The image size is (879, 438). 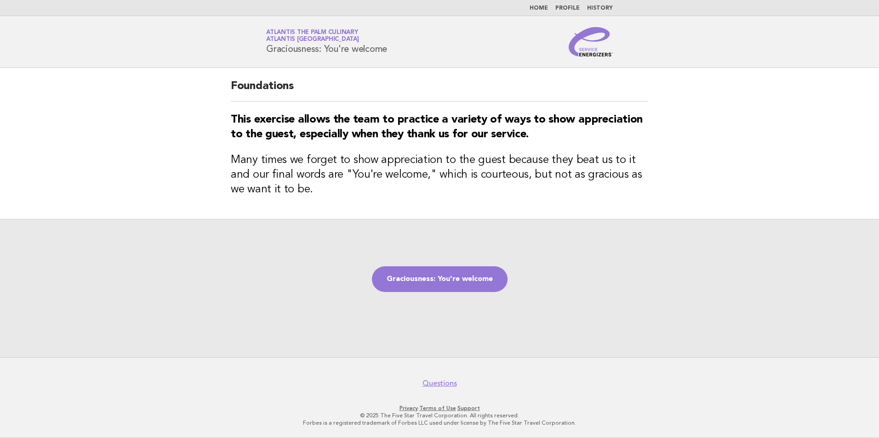 What do you see at coordinates (439, 423) in the screenshot?
I see `p: Forbes is a registered trademark of Forbes LLC used under license by The Five Star Travel Corpora...` at bounding box center [439, 423].